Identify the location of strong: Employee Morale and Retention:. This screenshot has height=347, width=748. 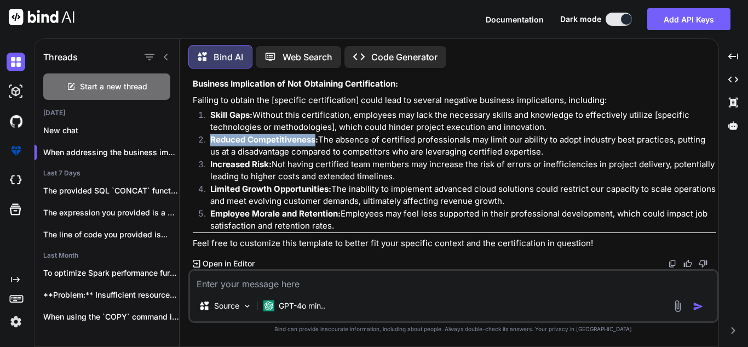
(275, 213).